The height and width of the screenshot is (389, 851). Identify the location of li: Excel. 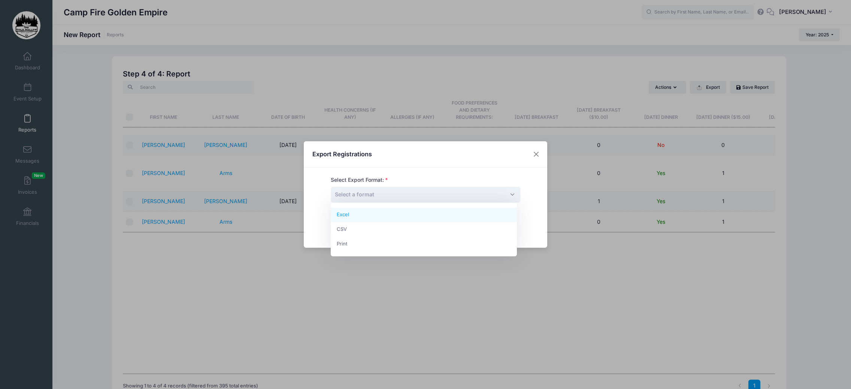
(423, 215).